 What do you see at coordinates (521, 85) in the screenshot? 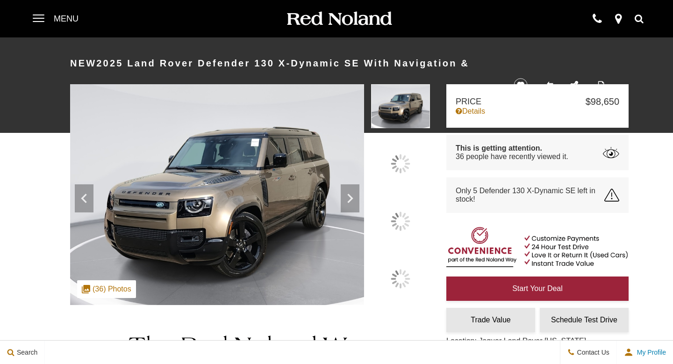
I see `button: Save vehicle` at bounding box center [521, 85].